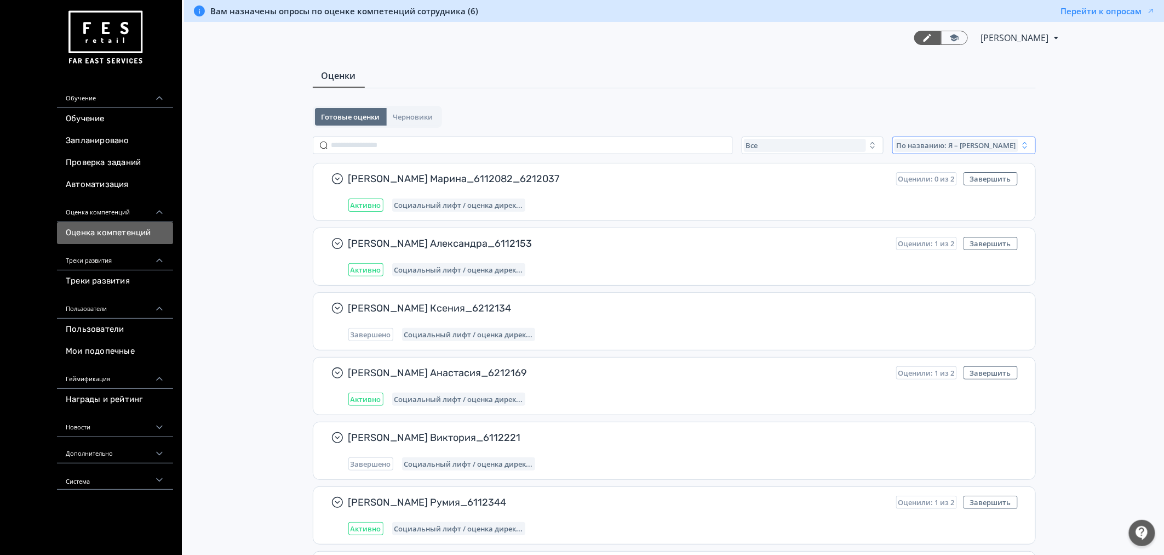 The width and height of the screenshot is (1164, 555). Describe the element at coordinates (115, 163) in the screenshot. I see `a: Проверка заданий` at that location.